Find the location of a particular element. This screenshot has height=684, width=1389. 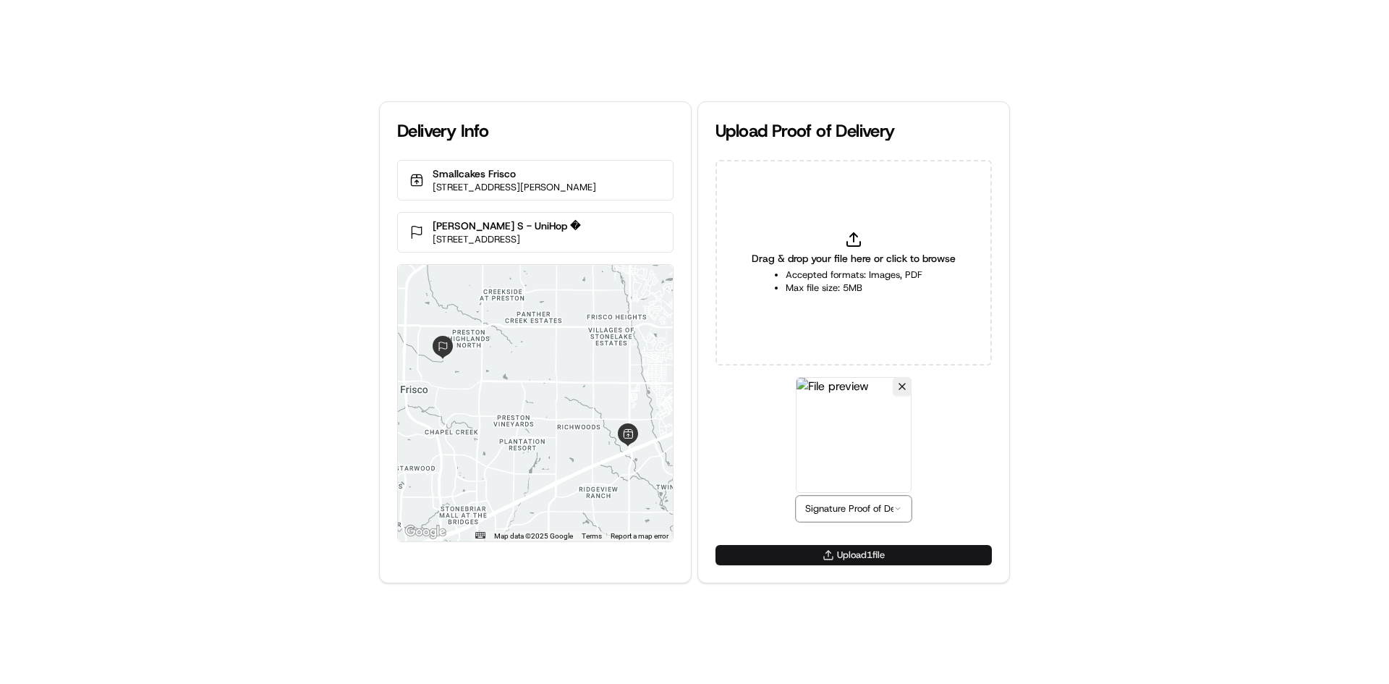

span: Drag & drop your file here or click to browse is located at coordinates (854, 258).